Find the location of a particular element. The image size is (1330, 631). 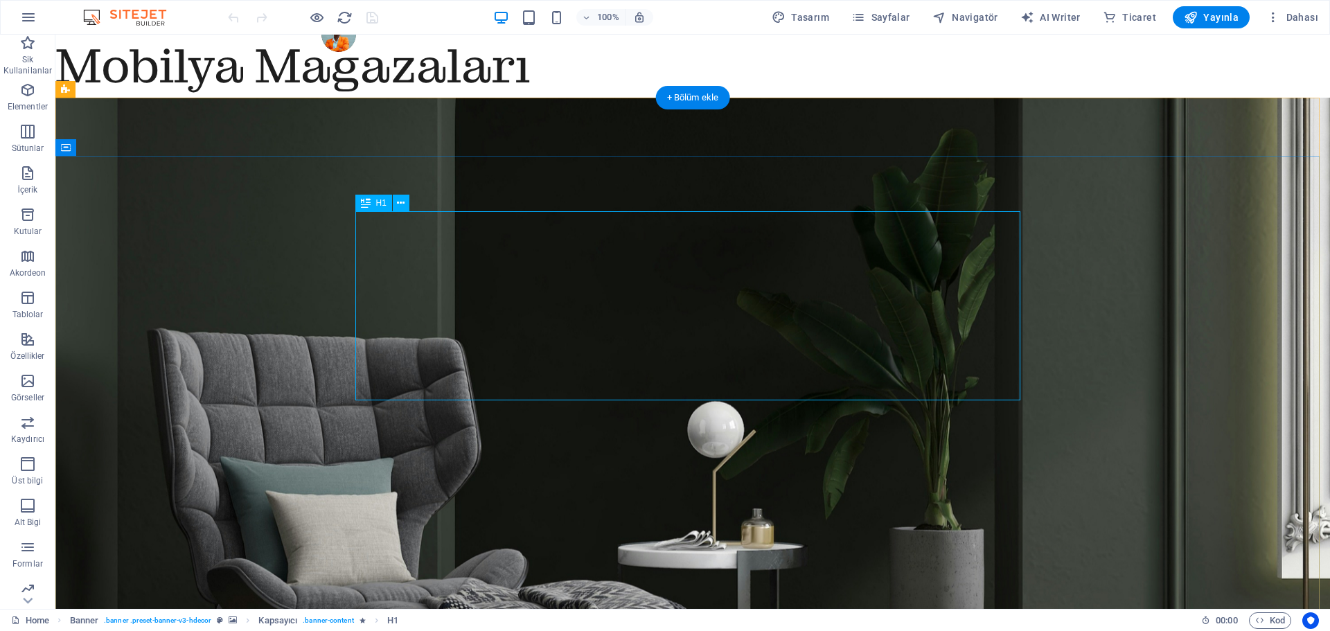

p: Kaydırıcı is located at coordinates (28, 439).